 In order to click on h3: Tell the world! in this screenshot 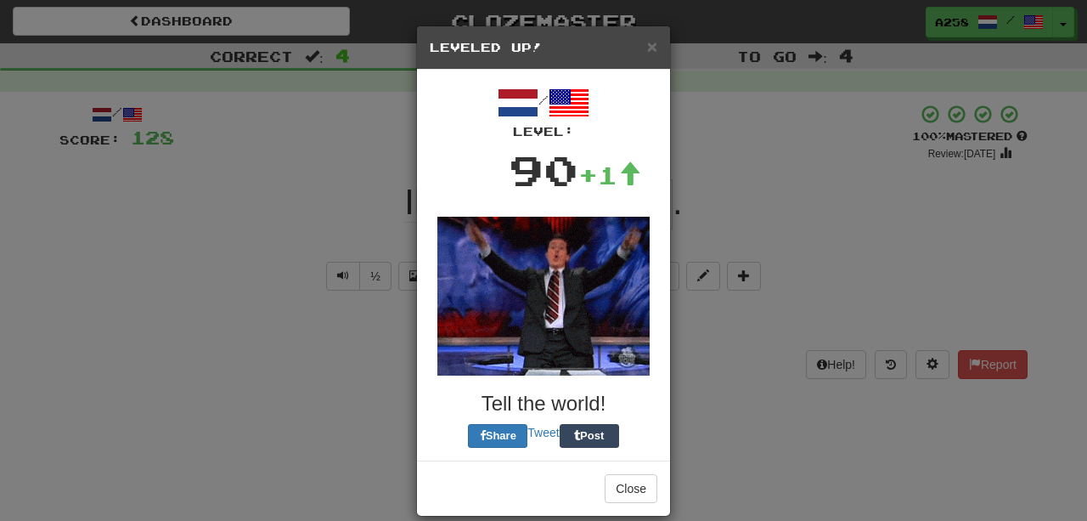, I will do `click(543, 403)`.